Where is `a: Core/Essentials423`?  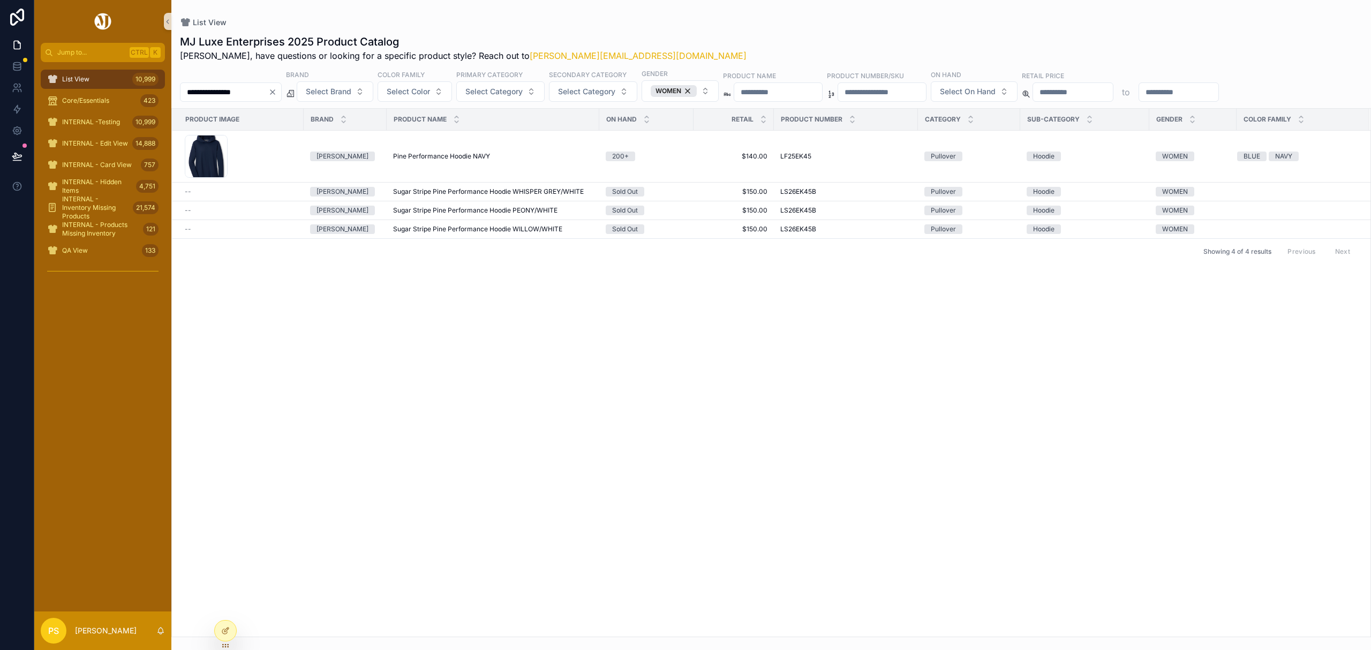
a: Core/Essentials423 is located at coordinates (103, 101).